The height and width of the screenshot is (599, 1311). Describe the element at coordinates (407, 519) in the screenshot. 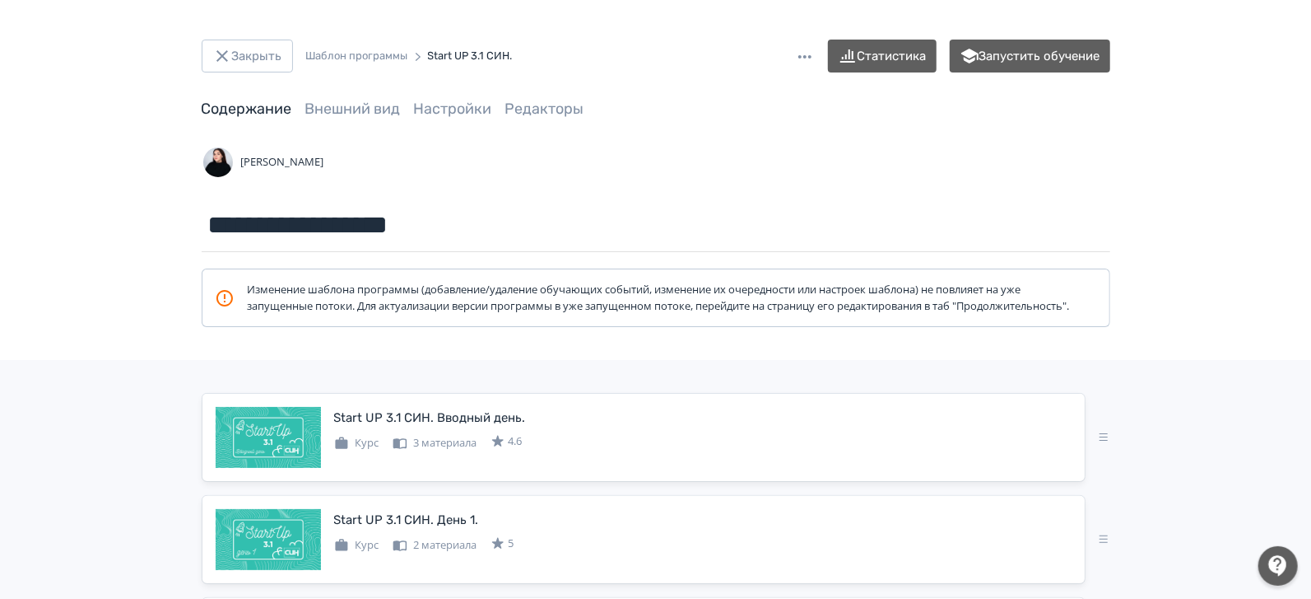

I see `div: Start UP 3.1 СИН. День 1.` at that location.